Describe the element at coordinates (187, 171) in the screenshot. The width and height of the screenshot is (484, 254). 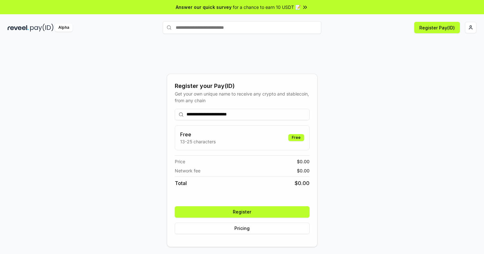
I see `span: Network fee` at that location.